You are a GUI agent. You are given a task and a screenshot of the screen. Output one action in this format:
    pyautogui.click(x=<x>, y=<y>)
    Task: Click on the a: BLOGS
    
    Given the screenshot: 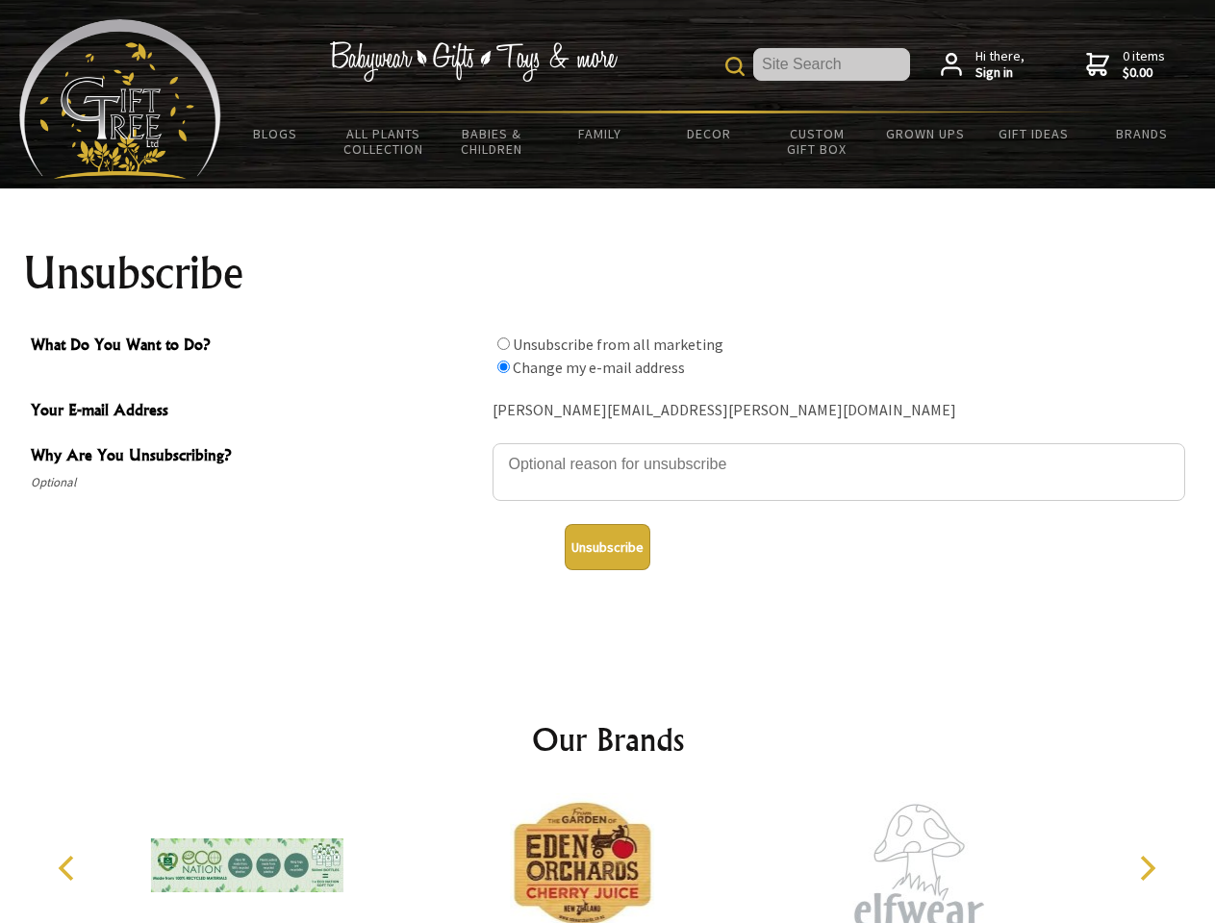 What is the action you would take?
    pyautogui.click(x=275, y=134)
    